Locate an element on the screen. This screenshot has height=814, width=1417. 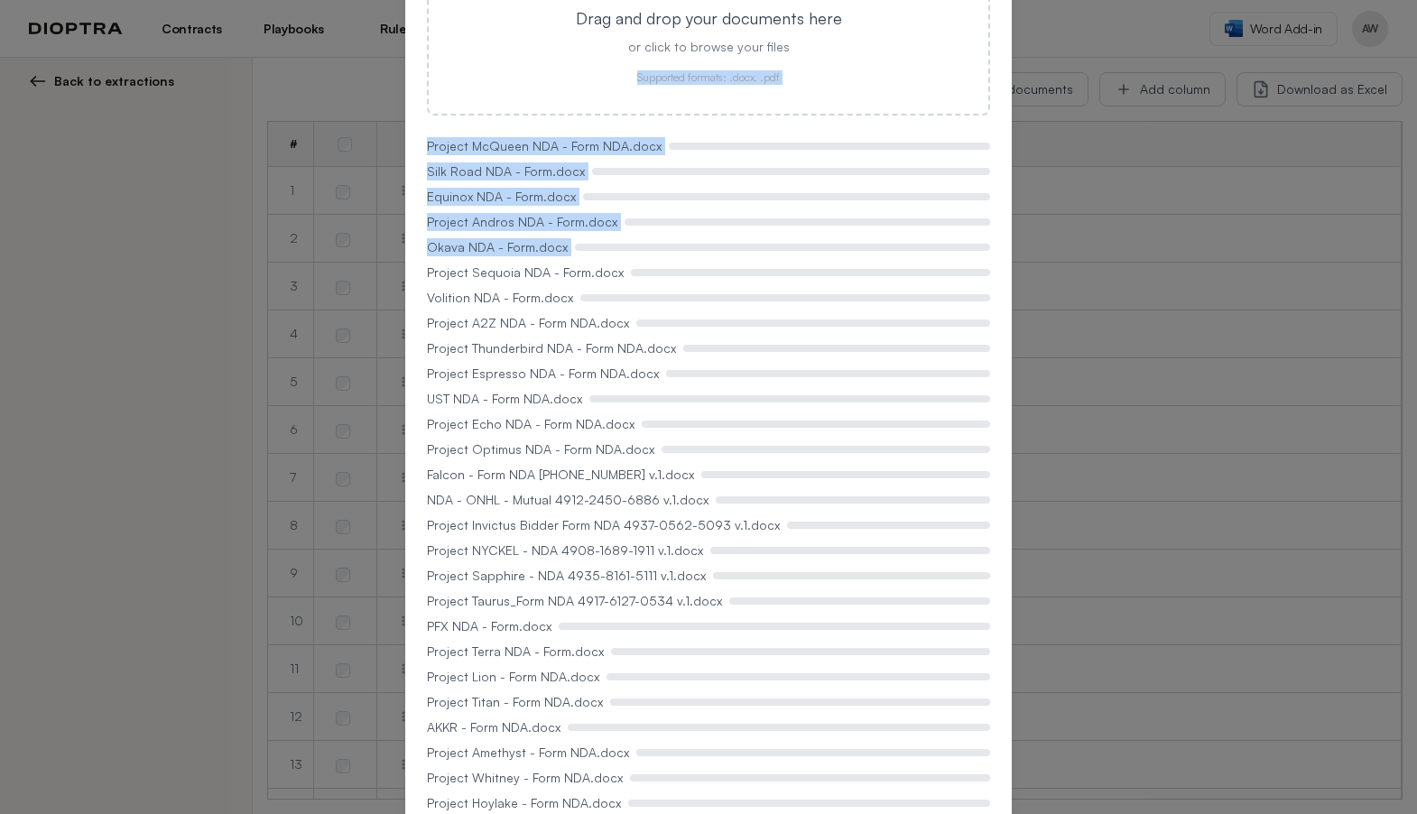
span: Project Echo NDA - Form NDA.docx is located at coordinates (531, 424).